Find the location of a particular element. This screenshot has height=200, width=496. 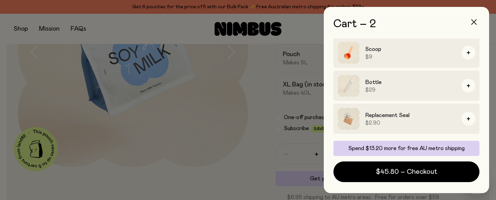

span: $2.90 is located at coordinates (411, 123).